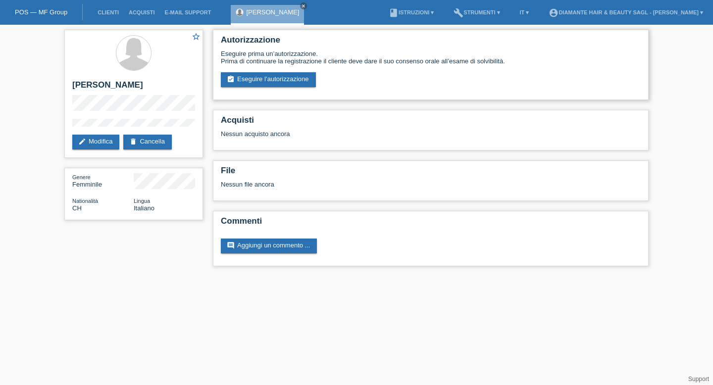 The width and height of the screenshot is (713, 385). Describe the element at coordinates (85, 201) in the screenshot. I see `span: Nationalità` at that location.